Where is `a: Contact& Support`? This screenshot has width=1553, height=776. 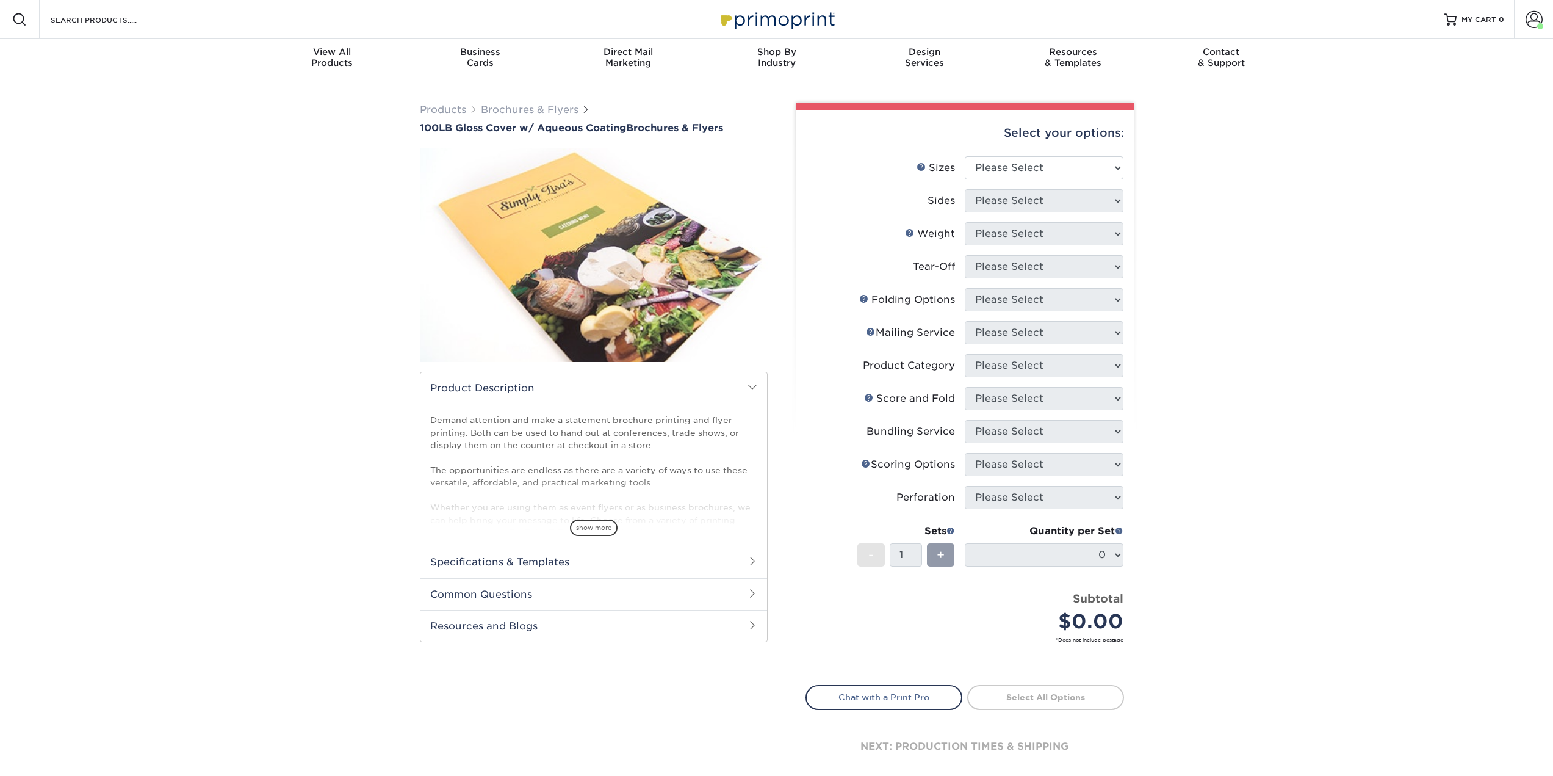 a: Contact& Support is located at coordinates (1221, 59).